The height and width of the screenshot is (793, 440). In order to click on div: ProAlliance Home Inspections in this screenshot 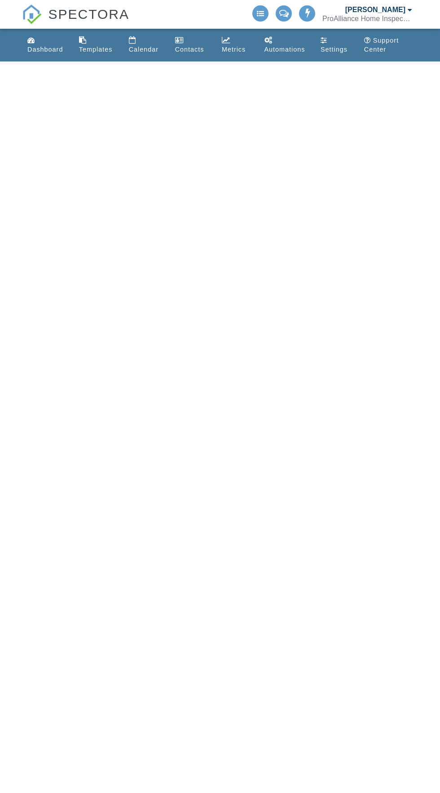, I will do `click(367, 19)`.